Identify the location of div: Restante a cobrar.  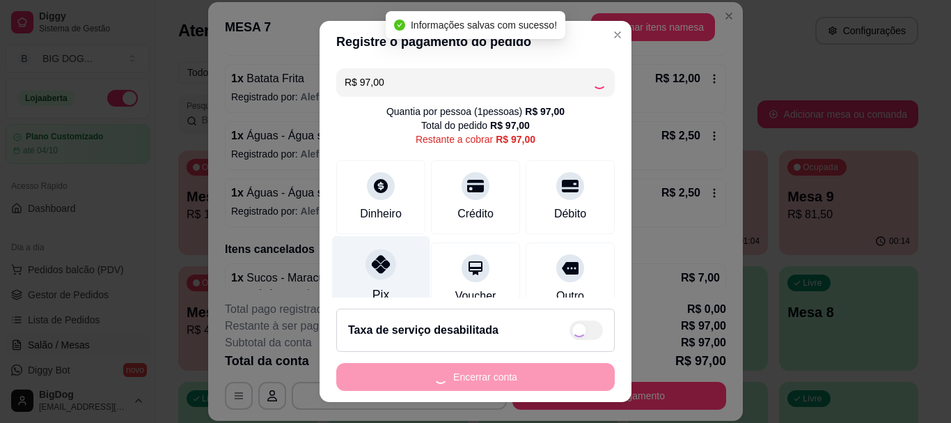
(475, 139).